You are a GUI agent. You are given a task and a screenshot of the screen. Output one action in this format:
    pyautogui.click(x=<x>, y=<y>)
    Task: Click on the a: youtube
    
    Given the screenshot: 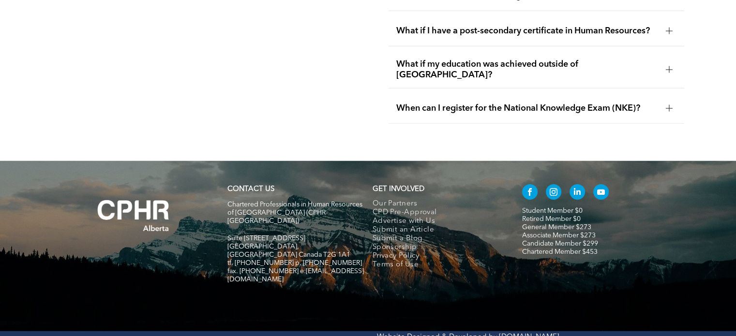 What is the action you would take?
    pyautogui.click(x=601, y=193)
    